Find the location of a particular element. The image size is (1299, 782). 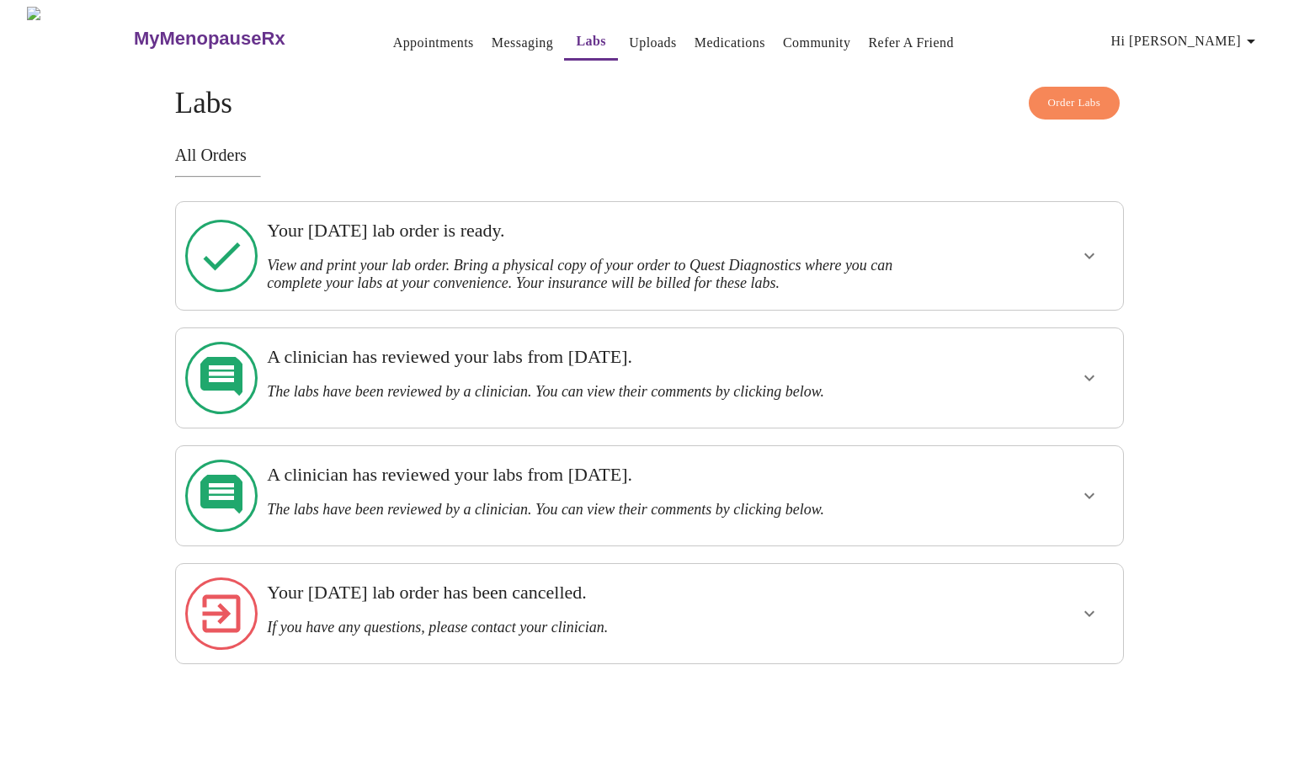

button: Appointments is located at coordinates (434, 43).